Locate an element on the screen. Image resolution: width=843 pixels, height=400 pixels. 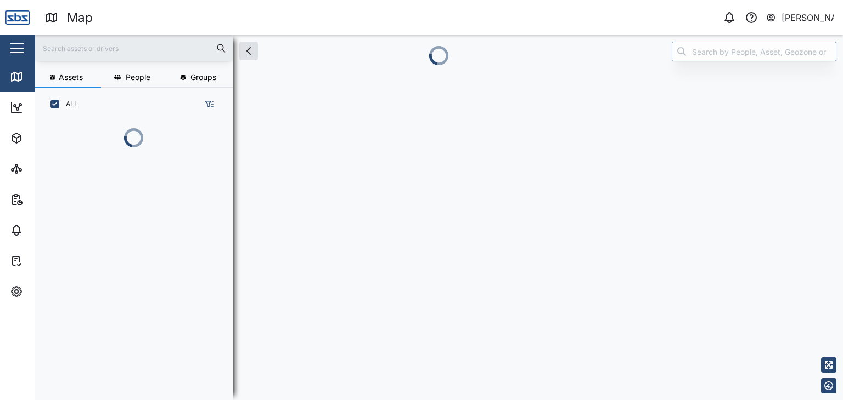
input: Search assets or drivers is located at coordinates (134, 48).